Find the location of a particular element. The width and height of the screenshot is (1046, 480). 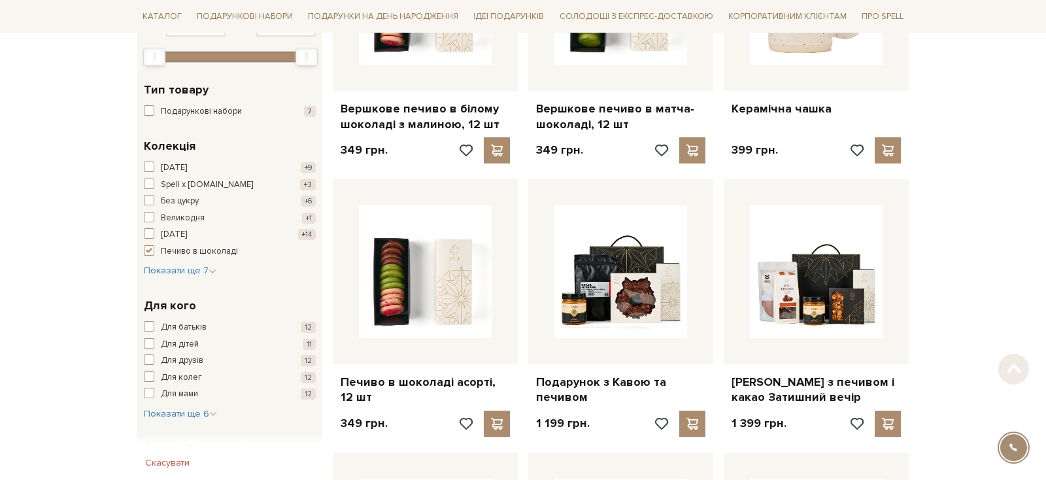

button: Для дітей 11 is located at coordinates (229, 344).